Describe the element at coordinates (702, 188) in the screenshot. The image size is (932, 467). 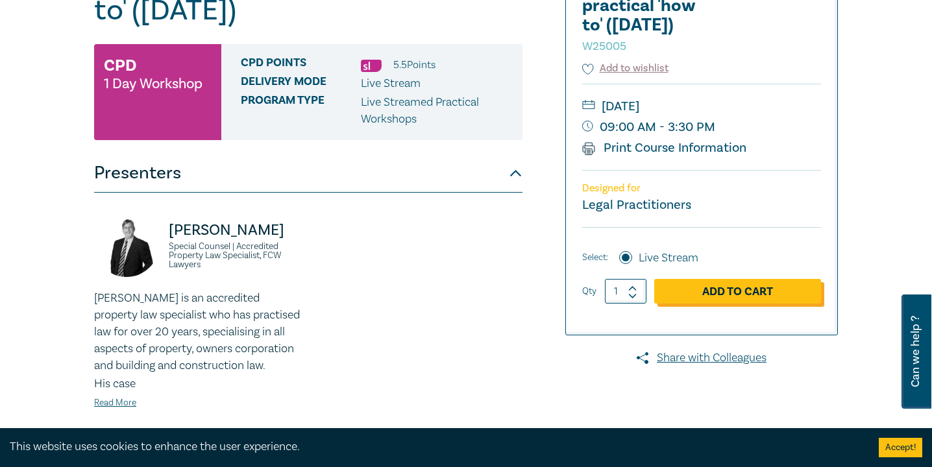
I see `p: Designed for` at that location.